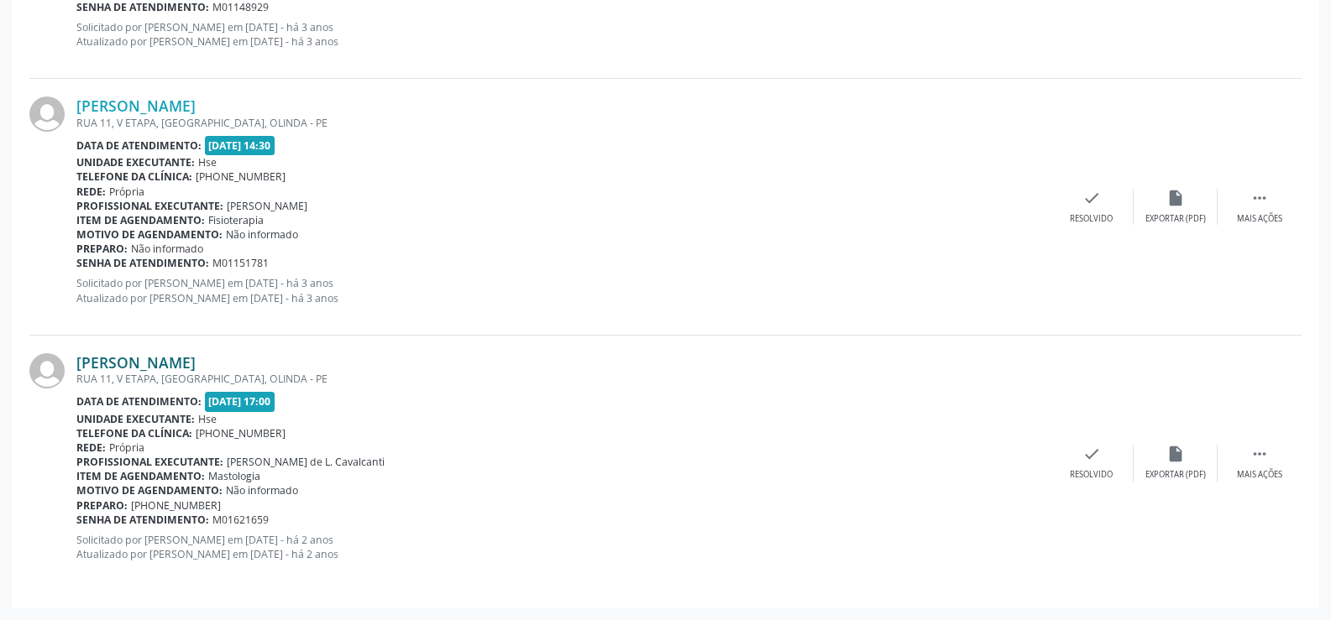 The width and height of the screenshot is (1331, 620). I want to click on span: M01151781, so click(240, 263).